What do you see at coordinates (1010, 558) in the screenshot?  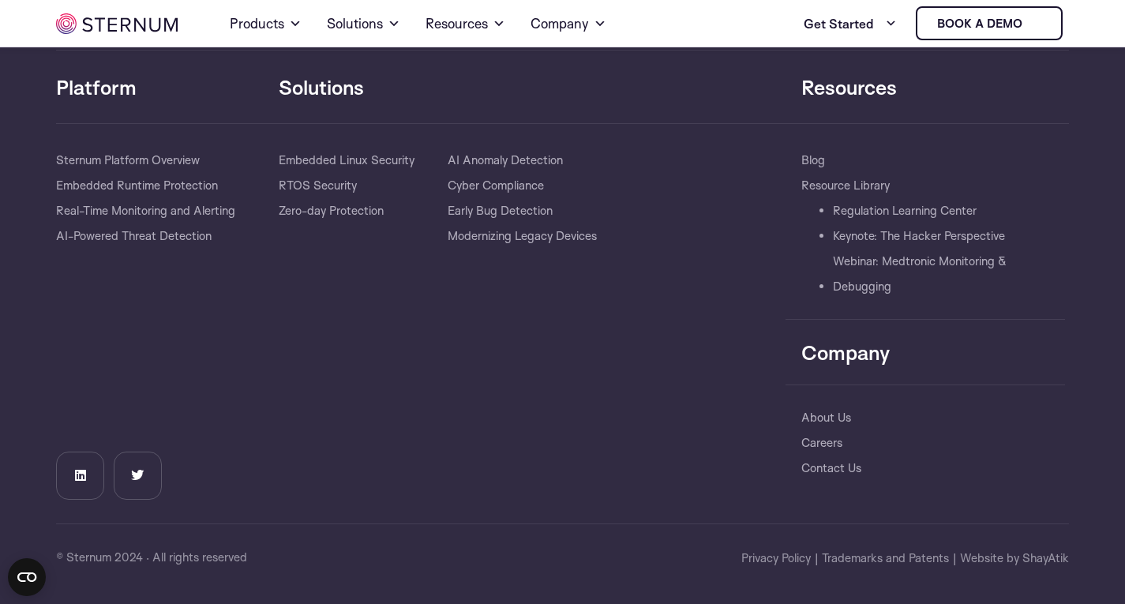 I see `a: | Website by ShayAtik` at bounding box center [1010, 558].